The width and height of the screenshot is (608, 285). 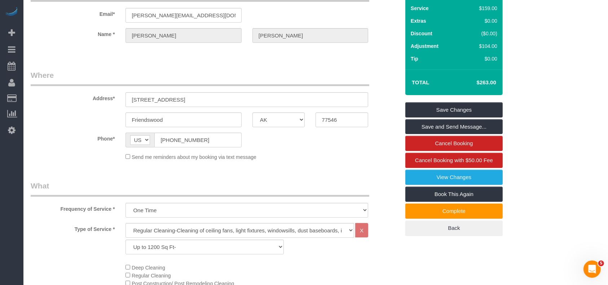 What do you see at coordinates (421, 34) in the screenshot?
I see `label: Discount` at bounding box center [421, 34].